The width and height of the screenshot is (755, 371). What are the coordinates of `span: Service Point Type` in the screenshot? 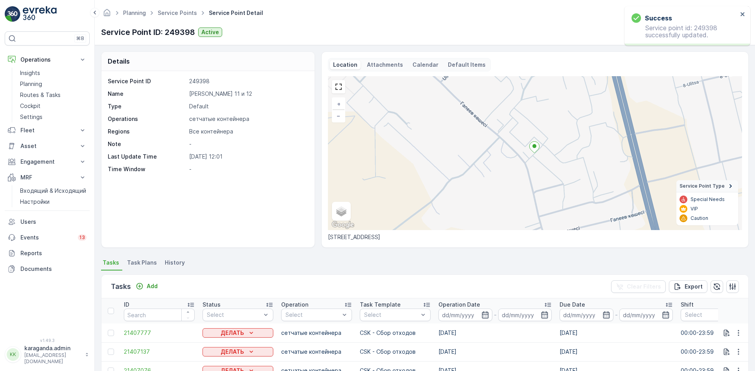 It's located at (702, 186).